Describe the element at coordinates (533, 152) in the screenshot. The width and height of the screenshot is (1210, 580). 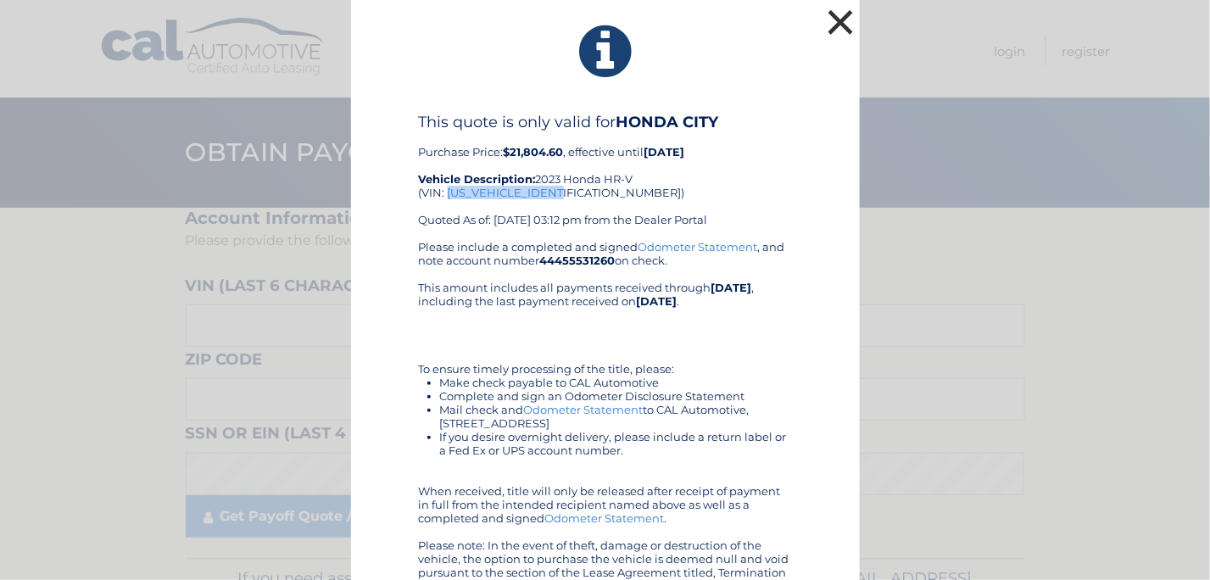
I see `b: $21,804.60` at that location.